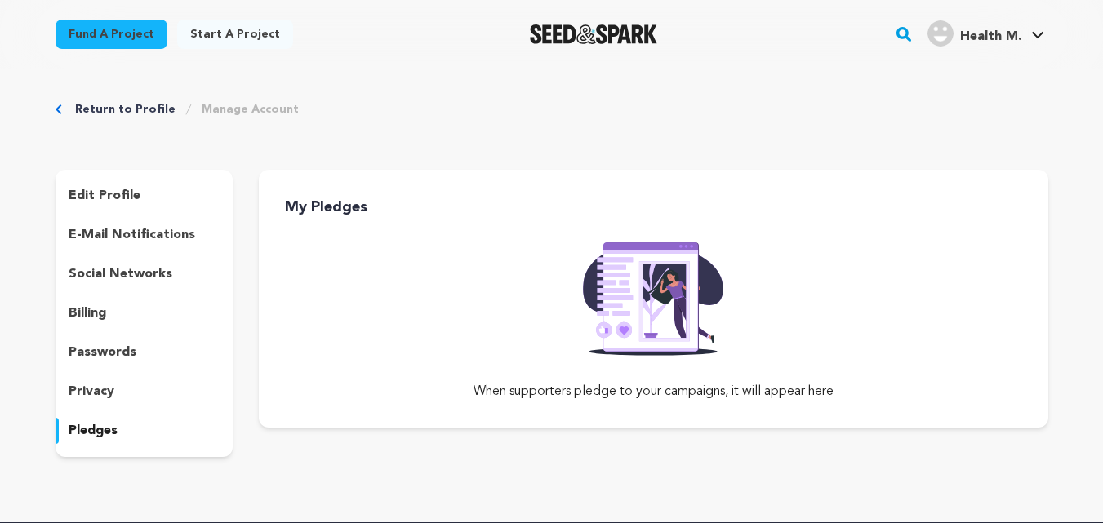 The width and height of the screenshot is (1103, 523). Describe the element at coordinates (235, 34) in the screenshot. I see `a: Start a project` at that location.